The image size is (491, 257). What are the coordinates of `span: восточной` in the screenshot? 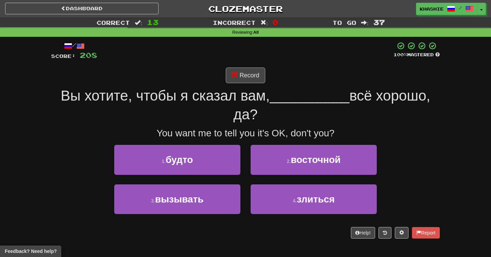 It's located at (316, 160).